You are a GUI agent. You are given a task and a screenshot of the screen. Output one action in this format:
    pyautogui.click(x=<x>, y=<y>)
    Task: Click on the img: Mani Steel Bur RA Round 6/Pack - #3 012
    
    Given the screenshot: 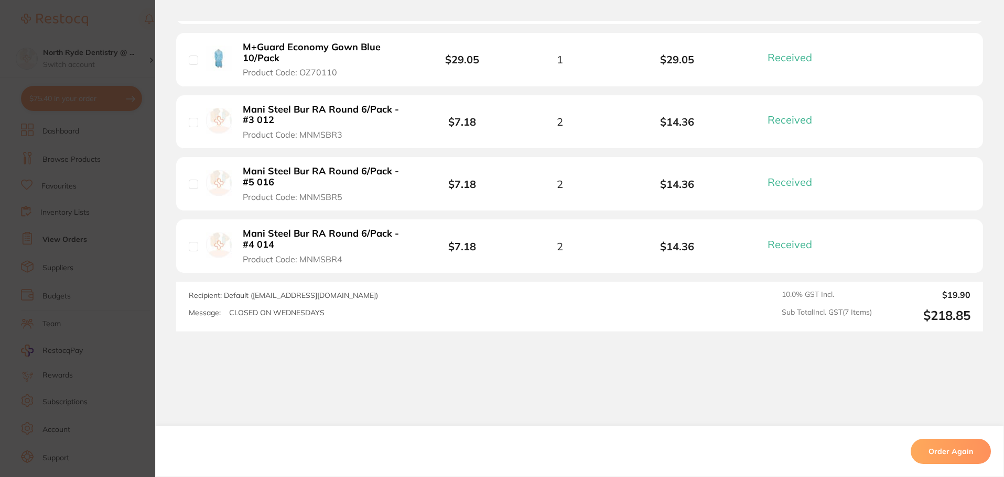 What is the action you would take?
    pyautogui.click(x=219, y=121)
    